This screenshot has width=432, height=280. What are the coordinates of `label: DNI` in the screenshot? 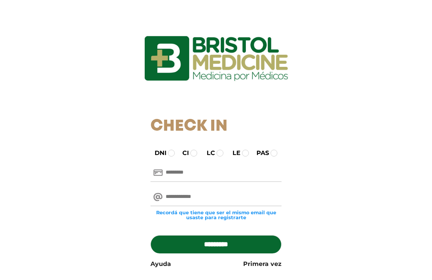 It's located at (157, 153).